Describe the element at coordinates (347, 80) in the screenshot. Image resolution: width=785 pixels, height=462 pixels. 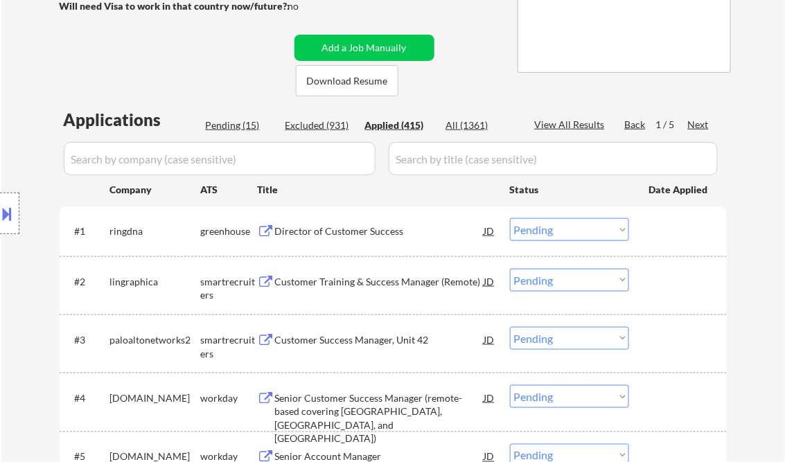
I see `button: Download Resume` at that location.